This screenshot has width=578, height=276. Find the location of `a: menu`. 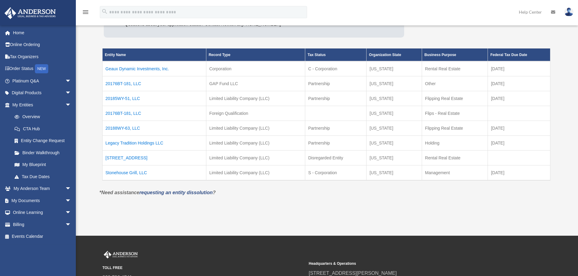

a: menu is located at coordinates (86, 13).